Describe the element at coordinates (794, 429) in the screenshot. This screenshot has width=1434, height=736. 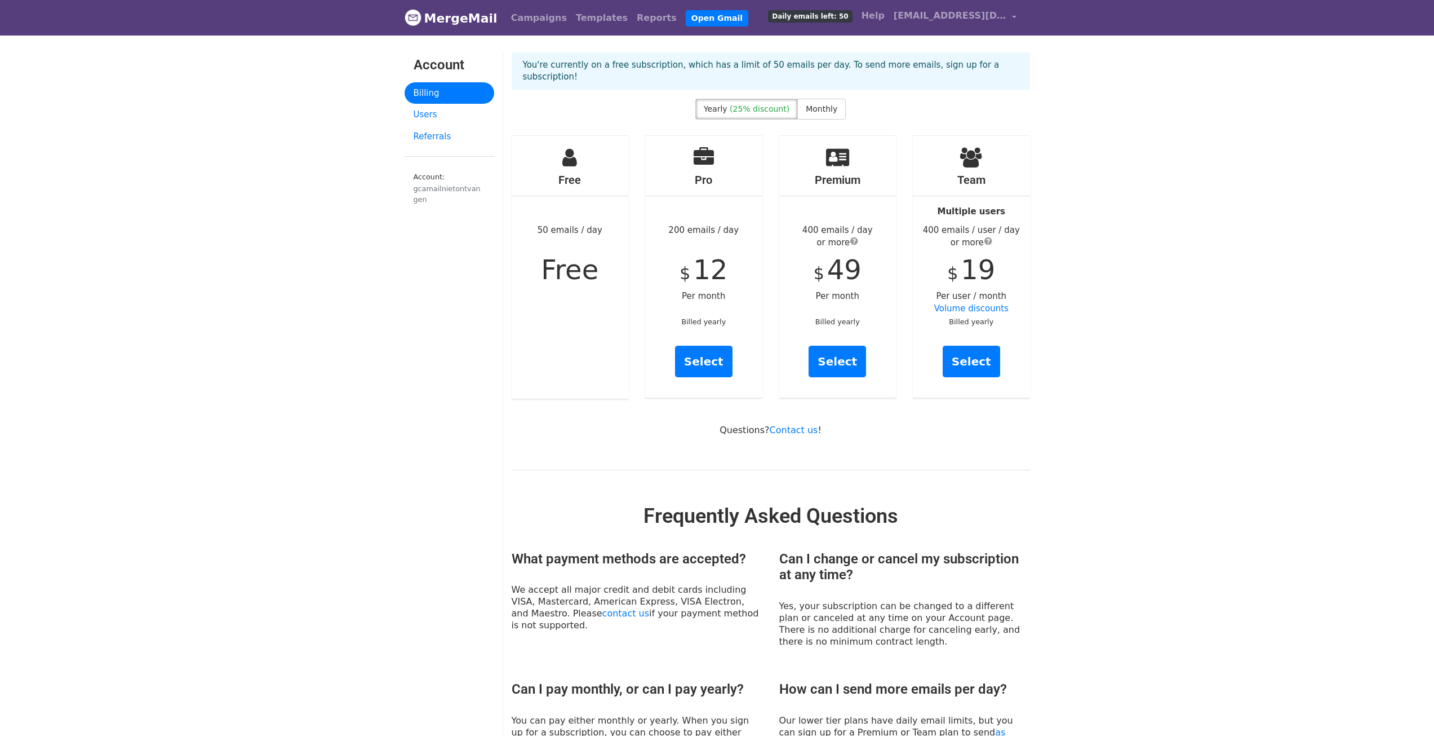
I see `a: Contact us` at that location.